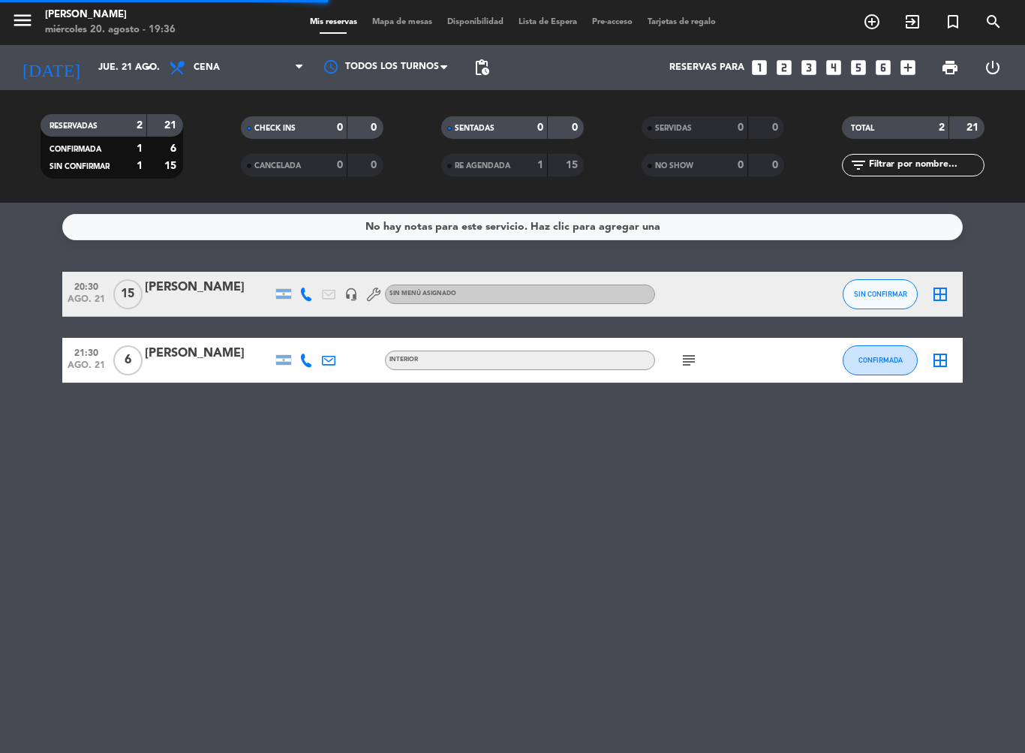  What do you see at coordinates (513, 227) in the screenshot?
I see `div: No hay notas para este servicio. Haz clic para agregar una` at bounding box center [513, 227].